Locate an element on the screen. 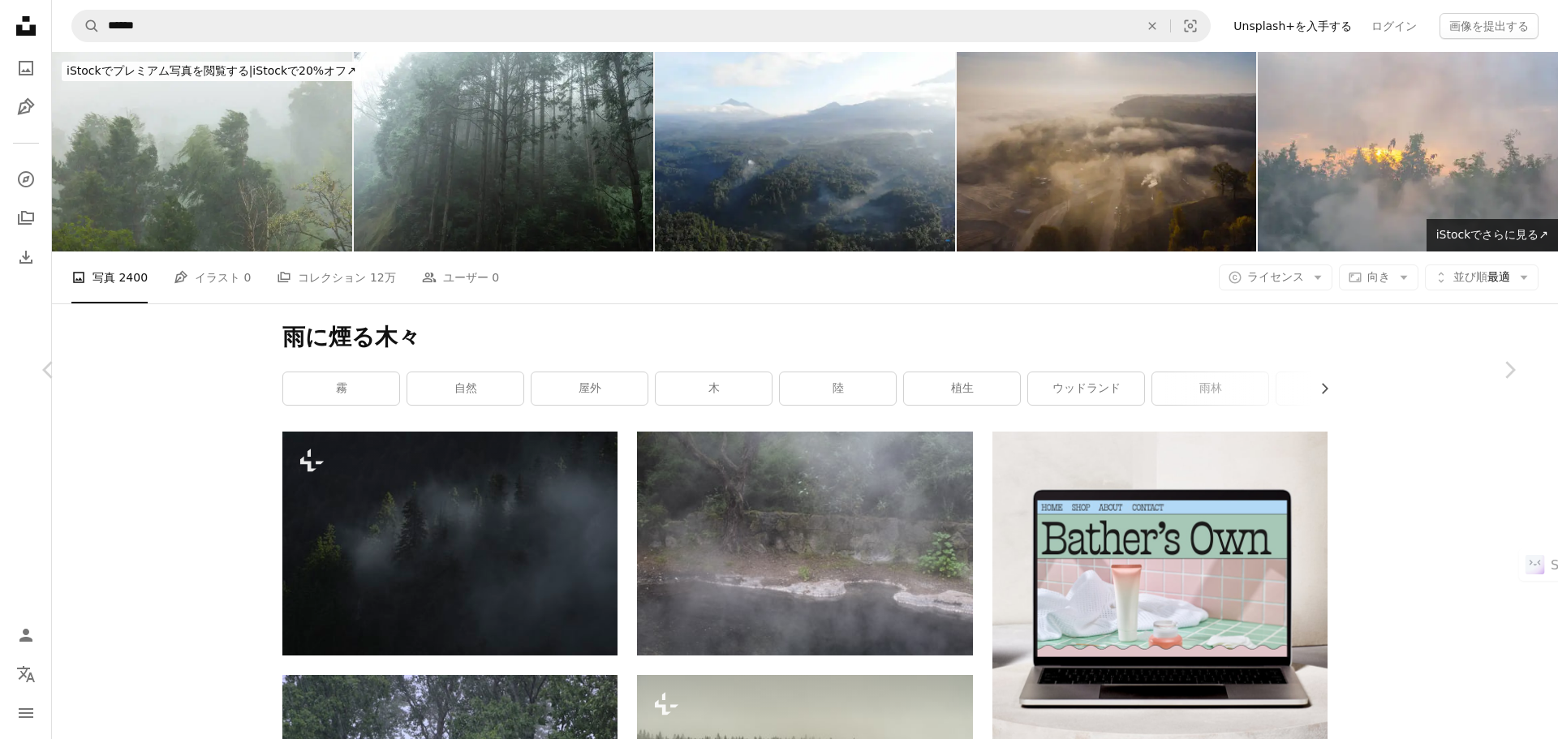 Image resolution: width=1558 pixels, height=739 pixels. a: 木々や岩に囲まれた水域 is located at coordinates (804, 544).